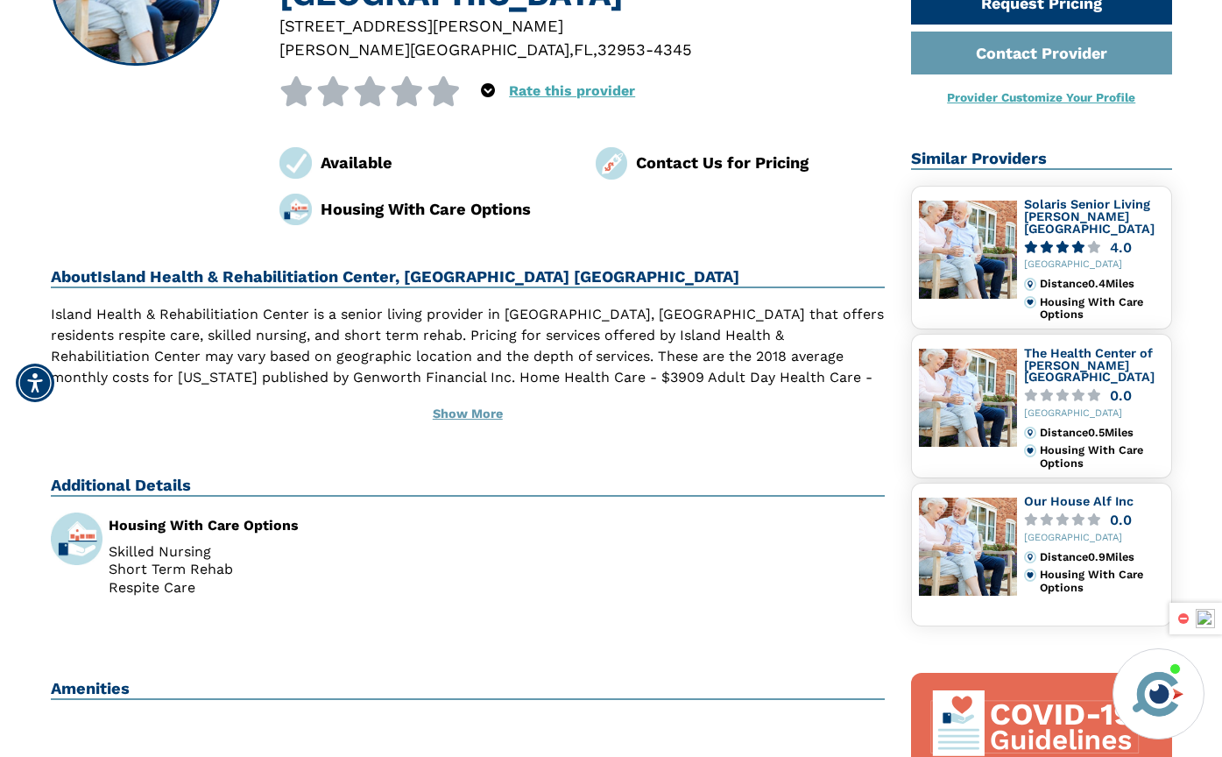 This screenshot has height=757, width=1222. What do you see at coordinates (1035, 722) in the screenshot?
I see `img: covid-top-default.svg` at bounding box center [1035, 722].